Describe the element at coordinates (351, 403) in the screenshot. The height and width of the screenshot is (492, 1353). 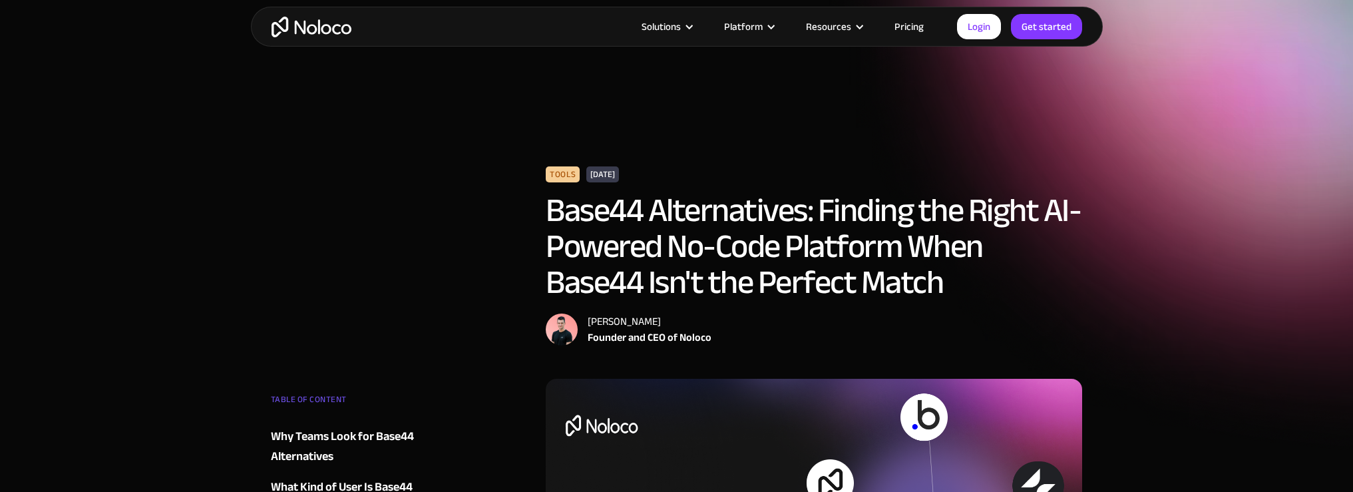
I see `div: TABLE OF CONTENT` at that location.